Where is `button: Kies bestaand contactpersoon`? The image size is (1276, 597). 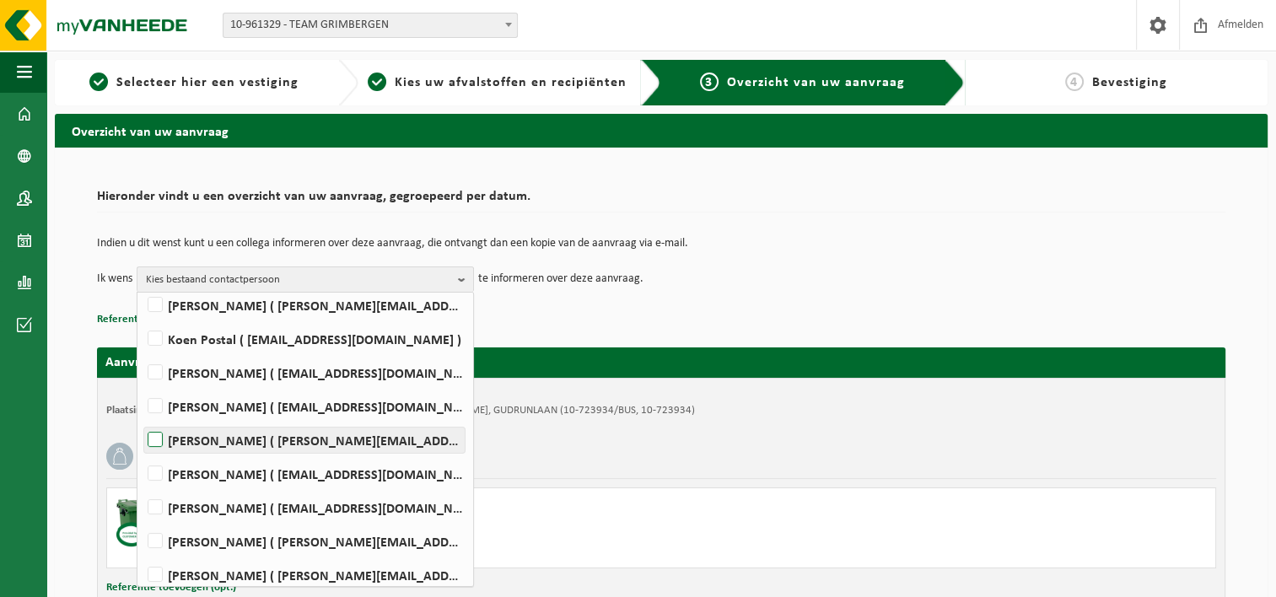
button: Kies bestaand contactpersoon is located at coordinates (305, 279).